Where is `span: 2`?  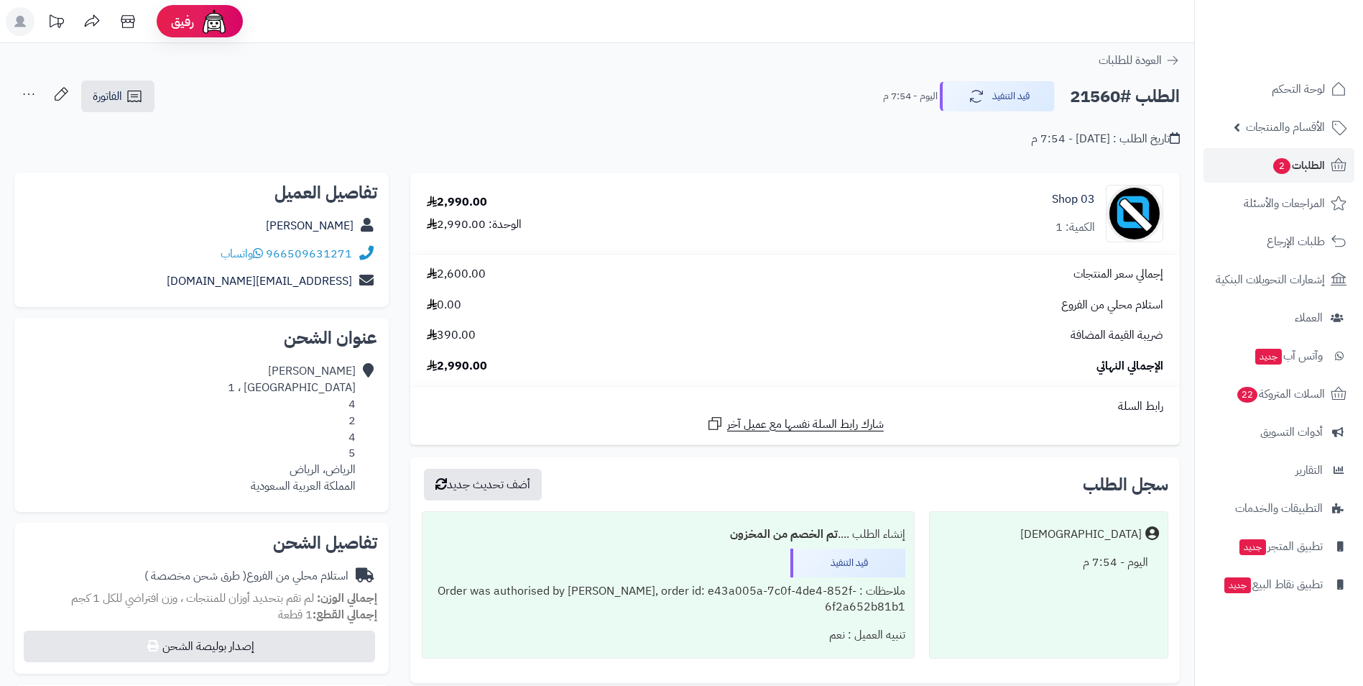 span: 2 is located at coordinates (1281, 165).